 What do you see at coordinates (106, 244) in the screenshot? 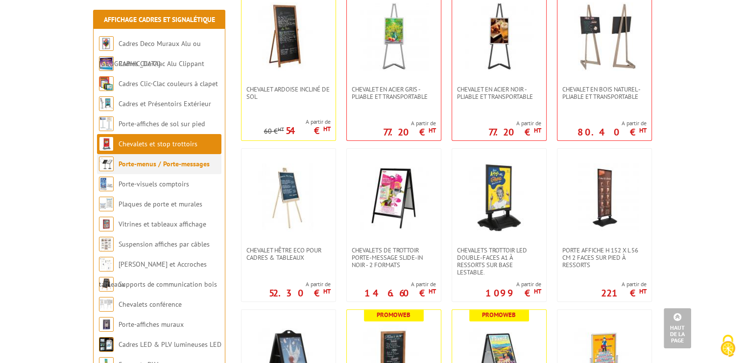
I see `img: Suspension affiches par câbles` at bounding box center [106, 244].